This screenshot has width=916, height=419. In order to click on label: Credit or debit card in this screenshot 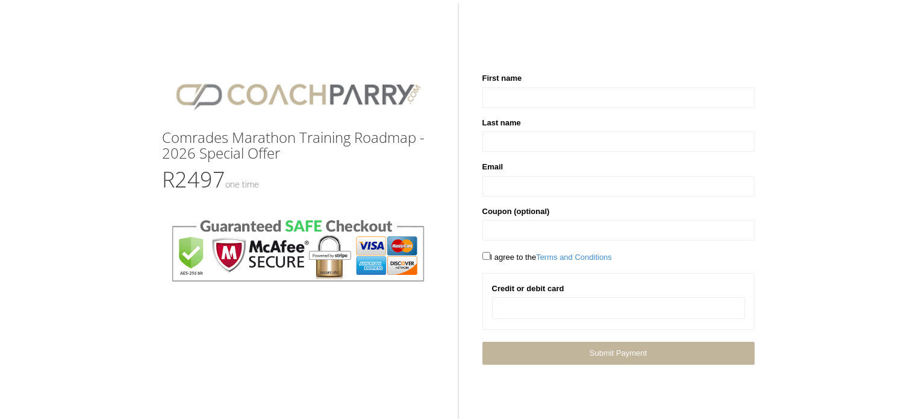, I will do `click(528, 289)`.